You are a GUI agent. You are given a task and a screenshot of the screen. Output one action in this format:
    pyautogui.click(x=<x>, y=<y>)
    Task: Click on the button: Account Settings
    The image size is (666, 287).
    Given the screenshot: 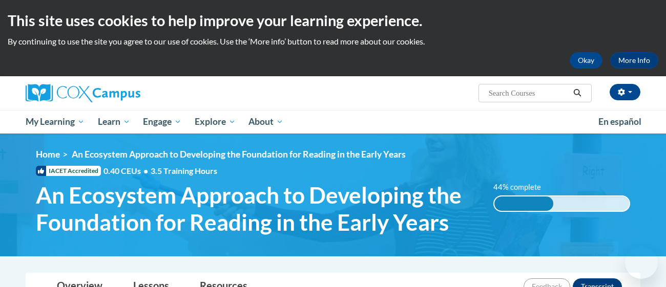 What is the action you would take?
    pyautogui.click(x=625, y=92)
    